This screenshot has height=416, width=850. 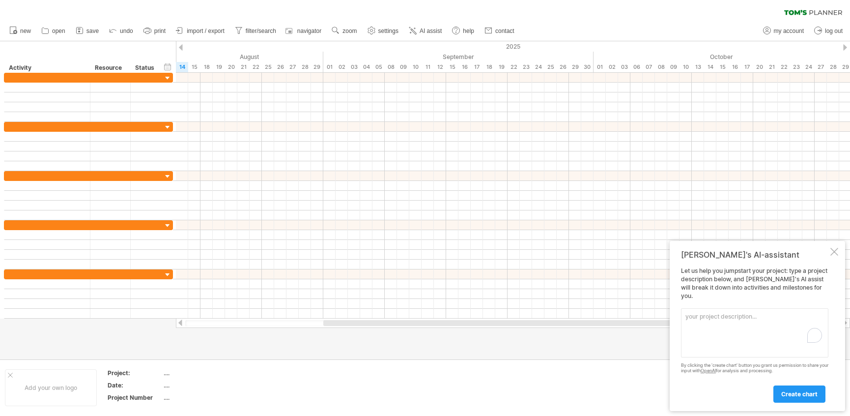 What do you see at coordinates (796, 67) in the screenshot?
I see `div: Thursday, 23 October 2025` at bounding box center [796, 67].